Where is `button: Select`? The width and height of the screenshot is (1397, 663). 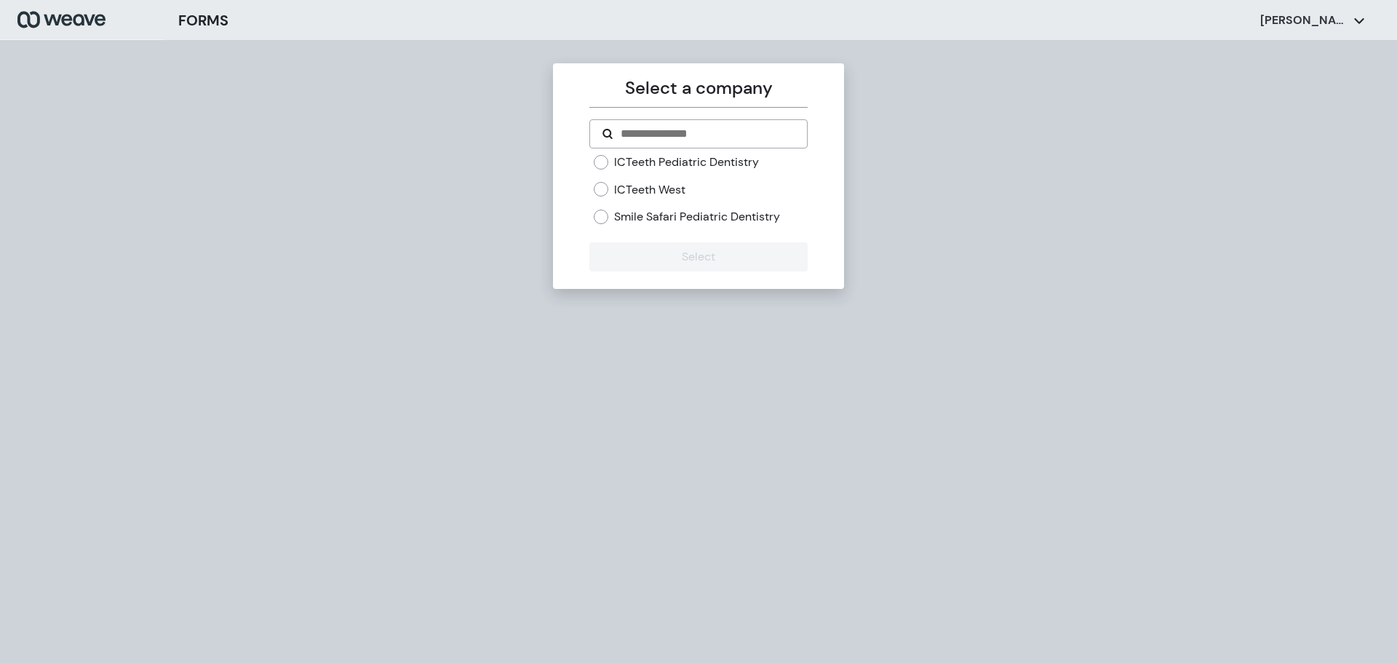 button: Select is located at coordinates (698, 257).